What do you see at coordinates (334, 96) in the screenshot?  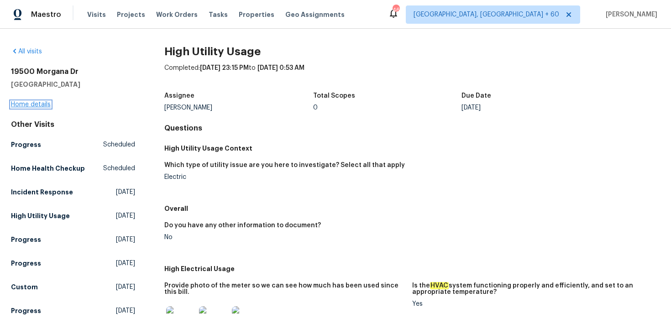 I see `h5: Total Scopes` at bounding box center [334, 96].